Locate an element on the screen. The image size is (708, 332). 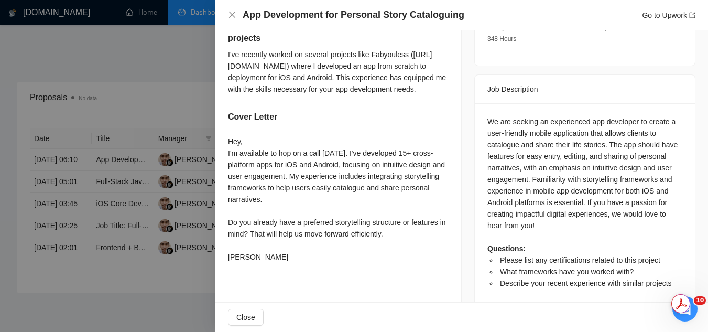
h5: Cover Letter is located at coordinates (253, 117).